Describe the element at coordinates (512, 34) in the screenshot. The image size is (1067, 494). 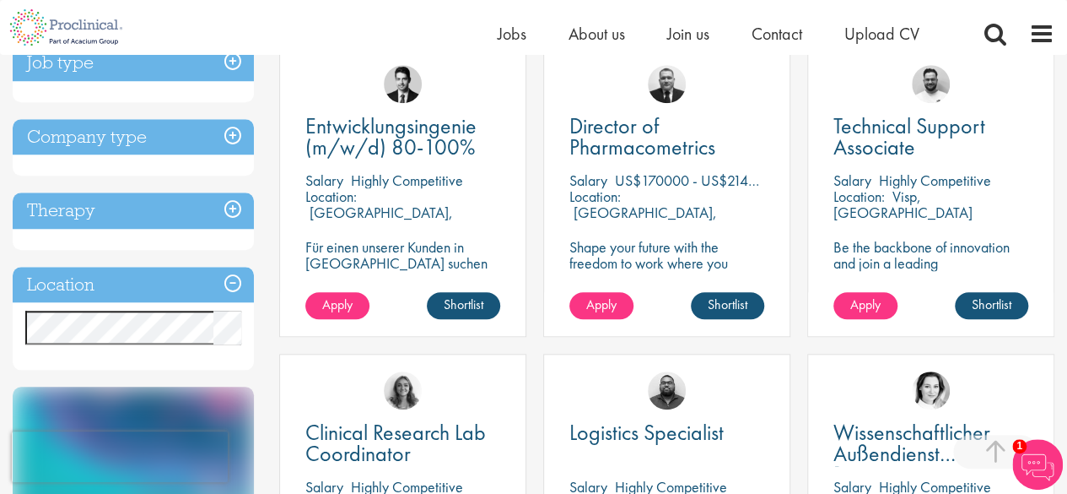
I see `a: Jobs` at that location.